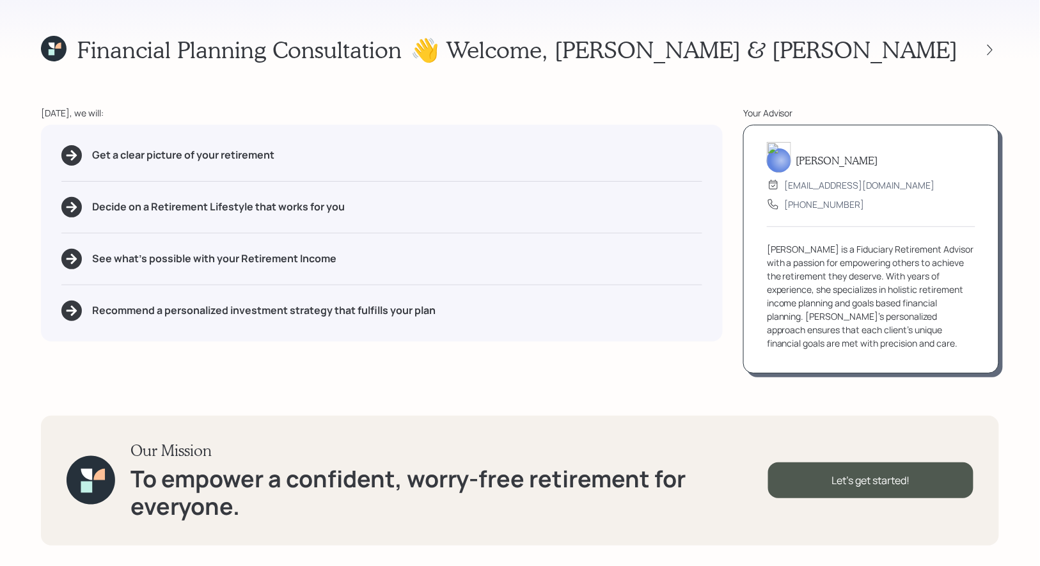 The width and height of the screenshot is (1040, 566). I want to click on div: Your Advisor, so click(871, 113).